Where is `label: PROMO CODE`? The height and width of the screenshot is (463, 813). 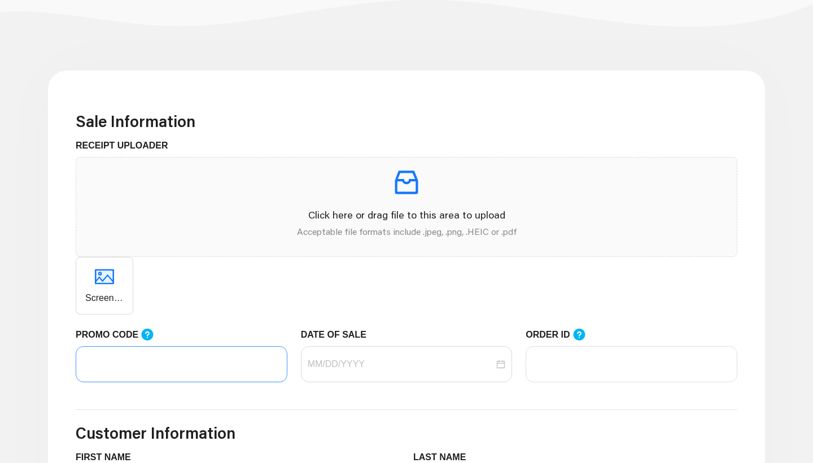
label: PROMO CODE is located at coordinates (120, 335).